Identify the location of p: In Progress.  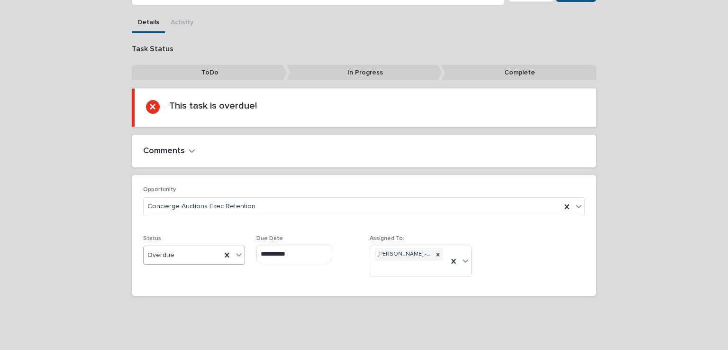
(364, 73).